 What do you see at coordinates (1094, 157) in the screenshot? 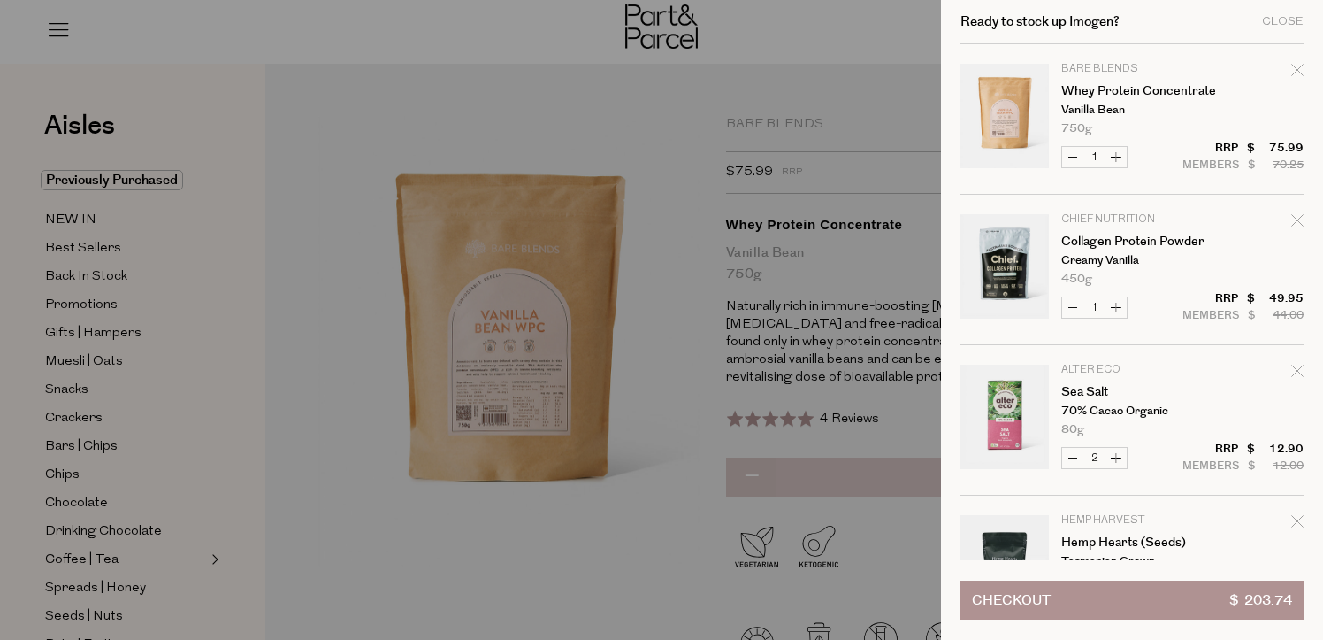
I see `input: QTY Whey Protein Concentrate` at bounding box center [1094, 157].